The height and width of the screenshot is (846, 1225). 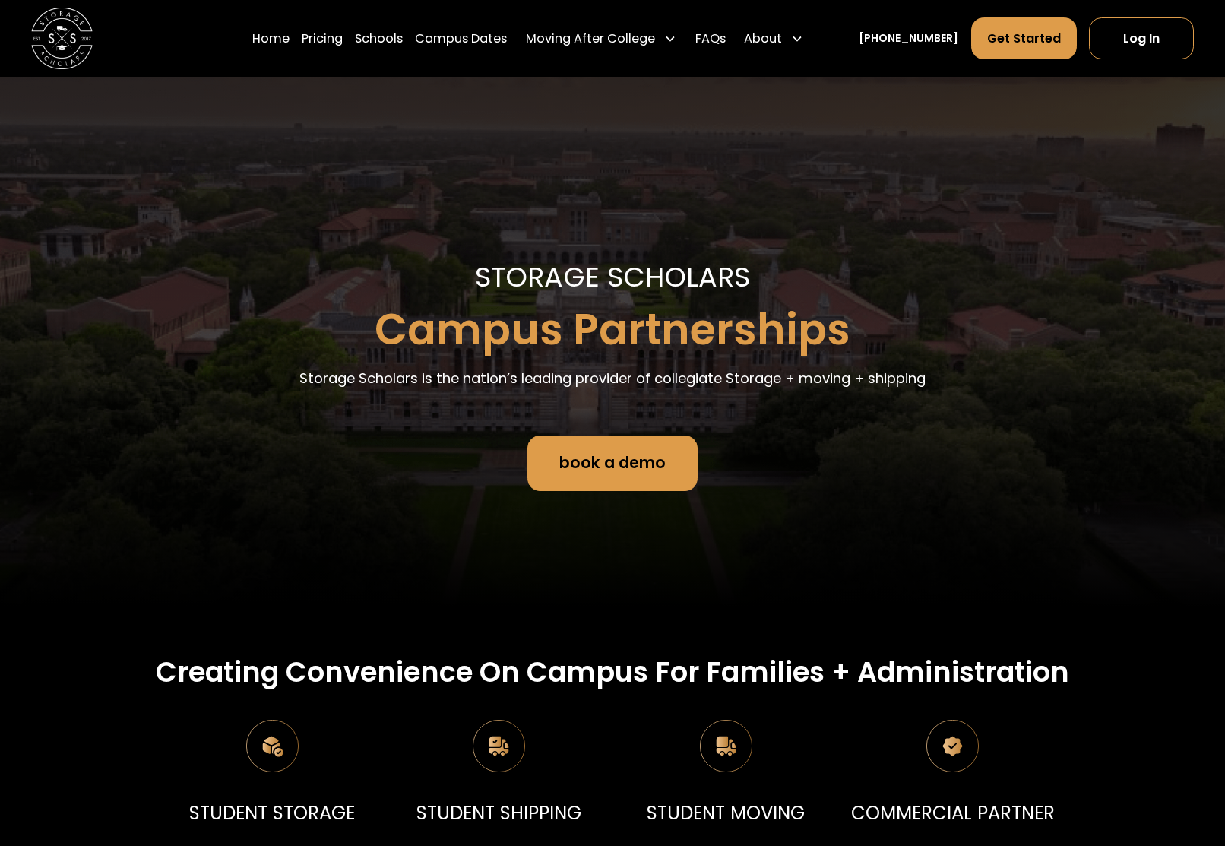 What do you see at coordinates (379, 38) in the screenshot?
I see `a: Schools` at bounding box center [379, 38].